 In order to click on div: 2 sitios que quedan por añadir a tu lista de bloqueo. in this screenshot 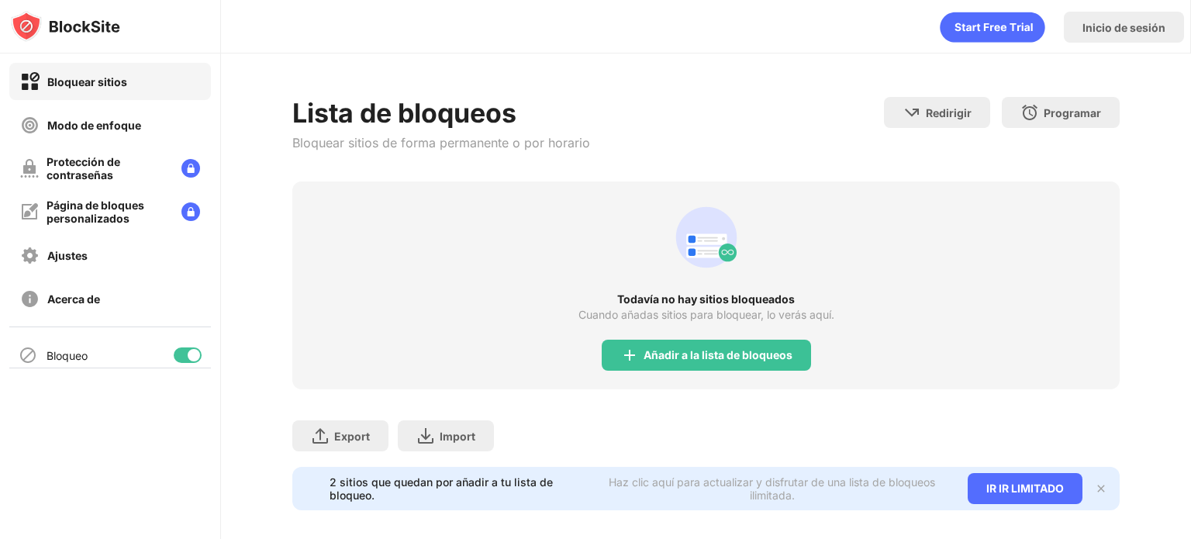, I will do `click(458, 489)`.